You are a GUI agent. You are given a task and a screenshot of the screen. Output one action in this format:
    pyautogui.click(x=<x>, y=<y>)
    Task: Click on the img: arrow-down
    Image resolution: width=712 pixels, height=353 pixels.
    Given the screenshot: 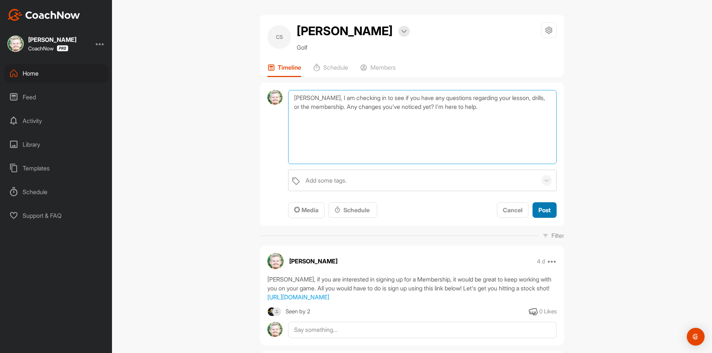 What is the action you would take?
    pyautogui.click(x=404, y=32)
    